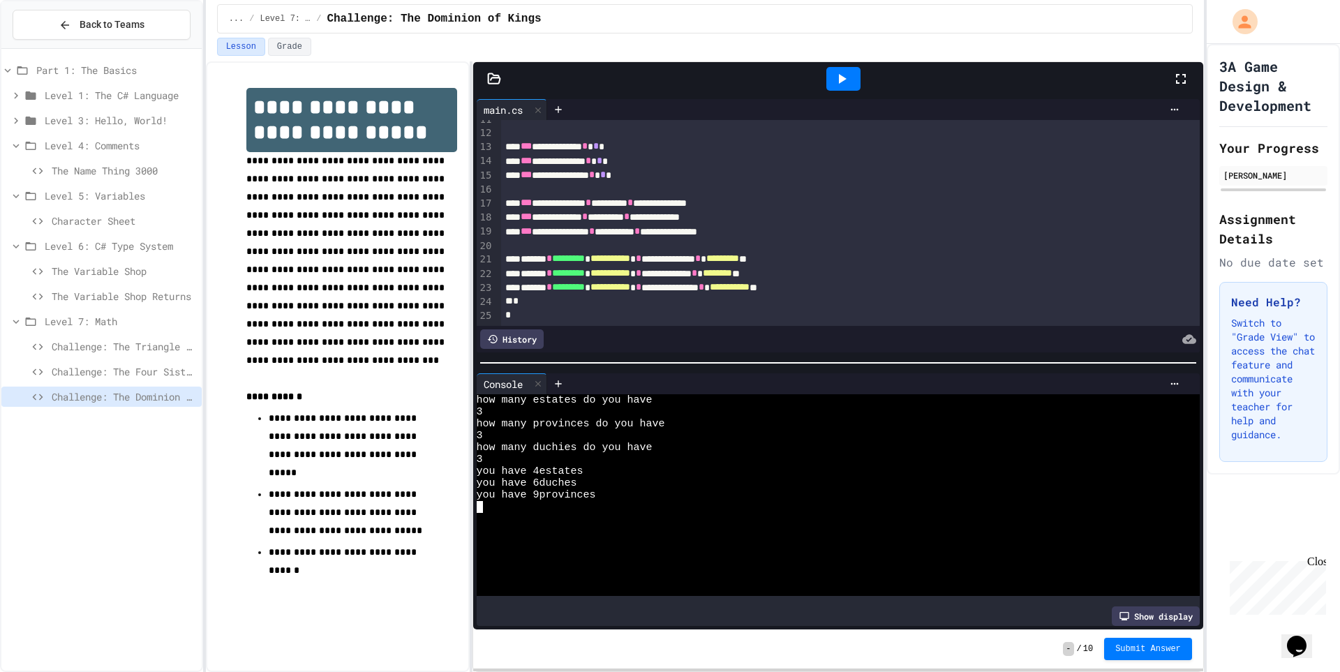 The image size is (1340, 672). What do you see at coordinates (1273, 302) in the screenshot?
I see `h3: Need Help?` at bounding box center [1273, 302].